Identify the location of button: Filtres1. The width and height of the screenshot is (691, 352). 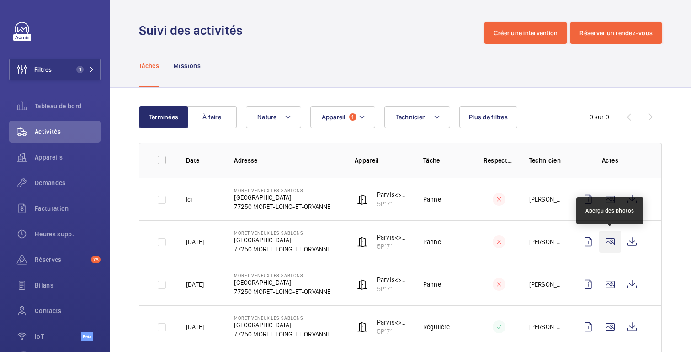
(55, 69).